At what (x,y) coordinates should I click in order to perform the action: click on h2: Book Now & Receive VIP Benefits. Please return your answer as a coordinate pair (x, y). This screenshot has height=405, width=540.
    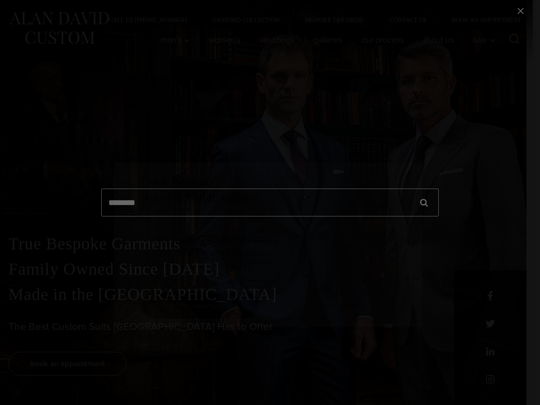
    Looking at the image, I should click on (268, 189).